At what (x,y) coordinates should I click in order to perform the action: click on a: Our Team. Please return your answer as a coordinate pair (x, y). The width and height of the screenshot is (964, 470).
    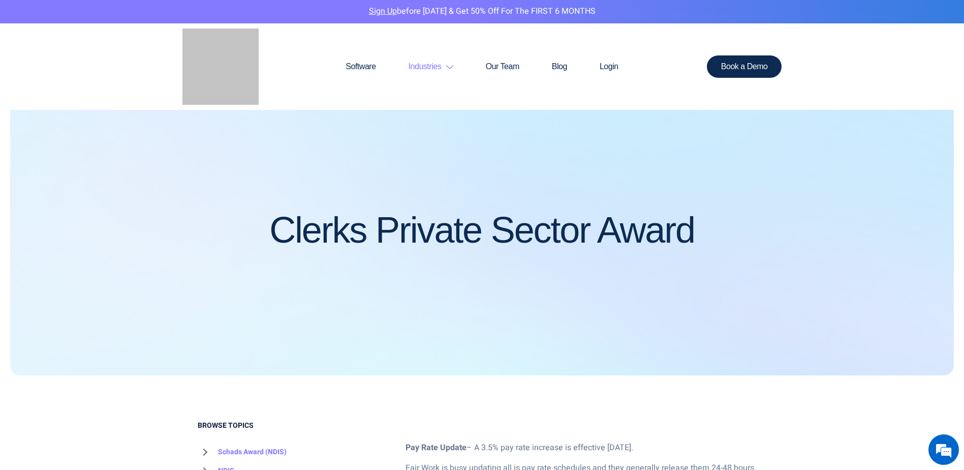
    Looking at the image, I should click on (503, 67).